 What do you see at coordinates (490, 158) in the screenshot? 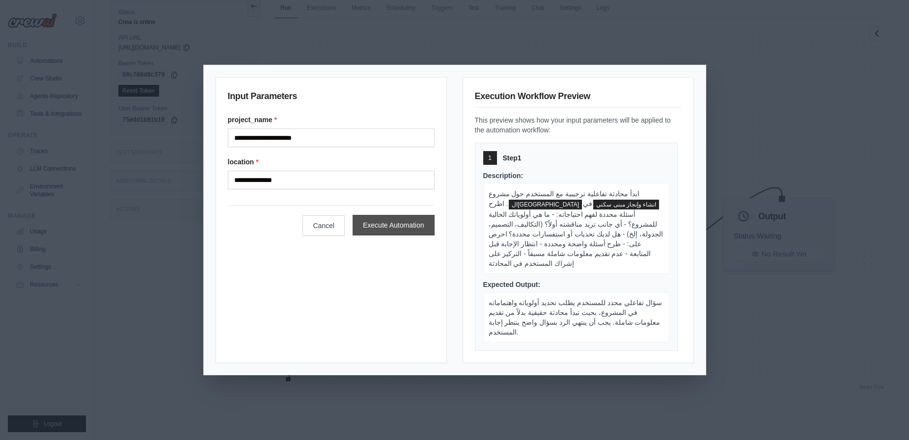
I see `span: 1` at bounding box center [490, 158].